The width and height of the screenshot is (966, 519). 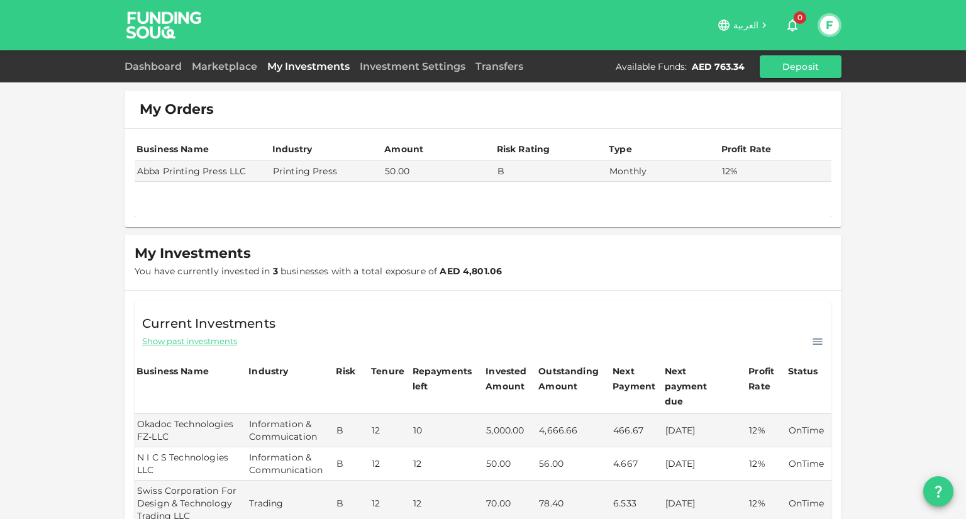 I want to click on div: Risk, so click(x=348, y=371).